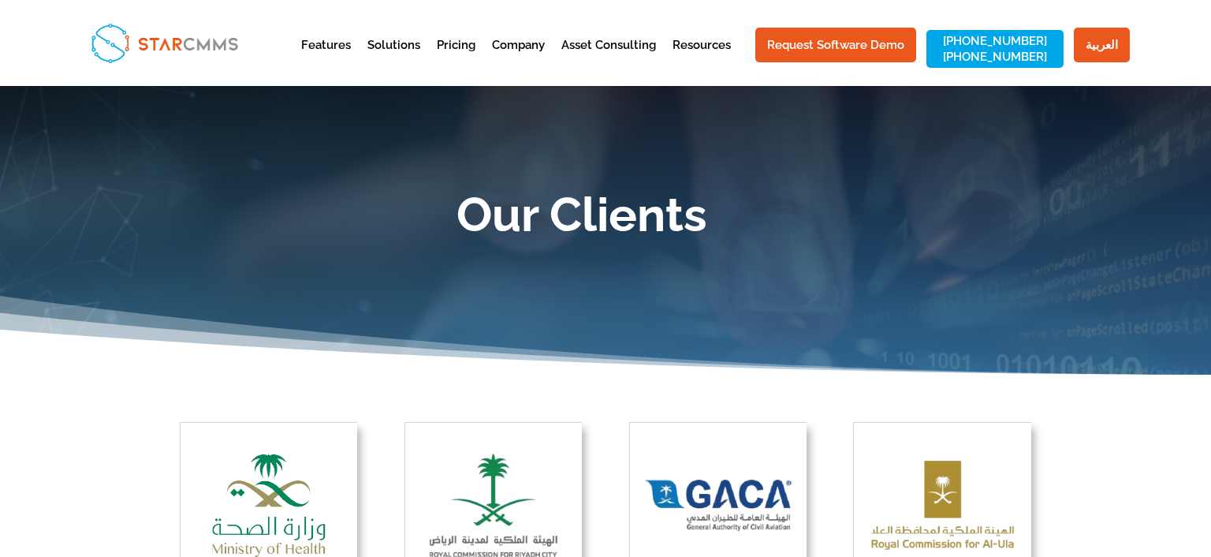 The image size is (1211, 557). I want to click on a: Company, so click(518, 58).